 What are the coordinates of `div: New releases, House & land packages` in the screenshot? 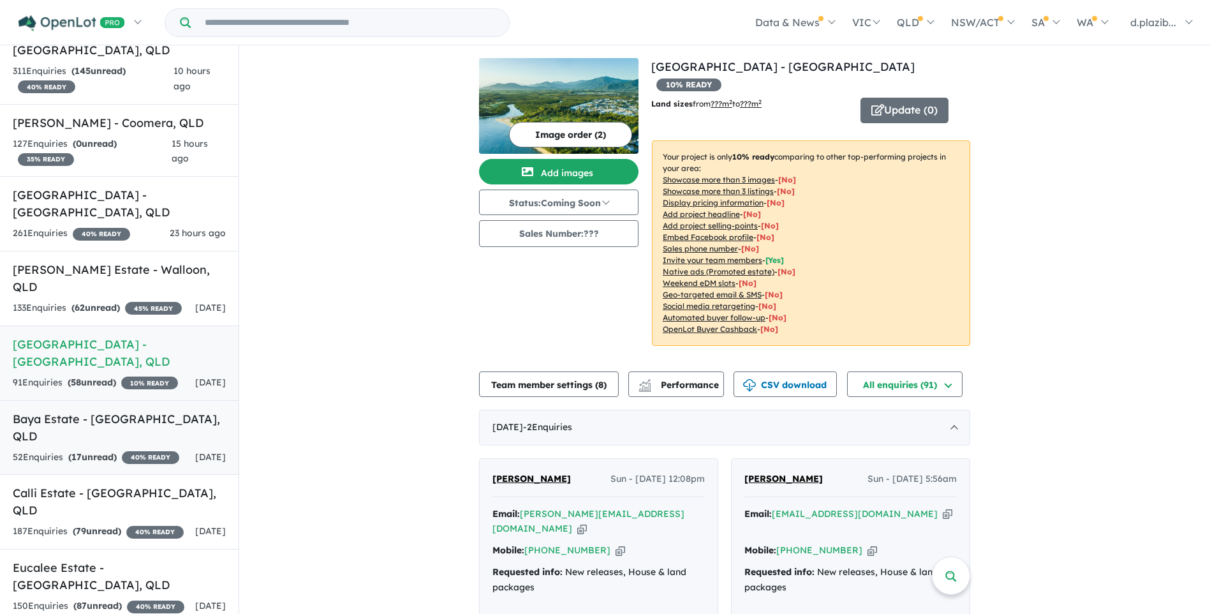 It's located at (850, 580).